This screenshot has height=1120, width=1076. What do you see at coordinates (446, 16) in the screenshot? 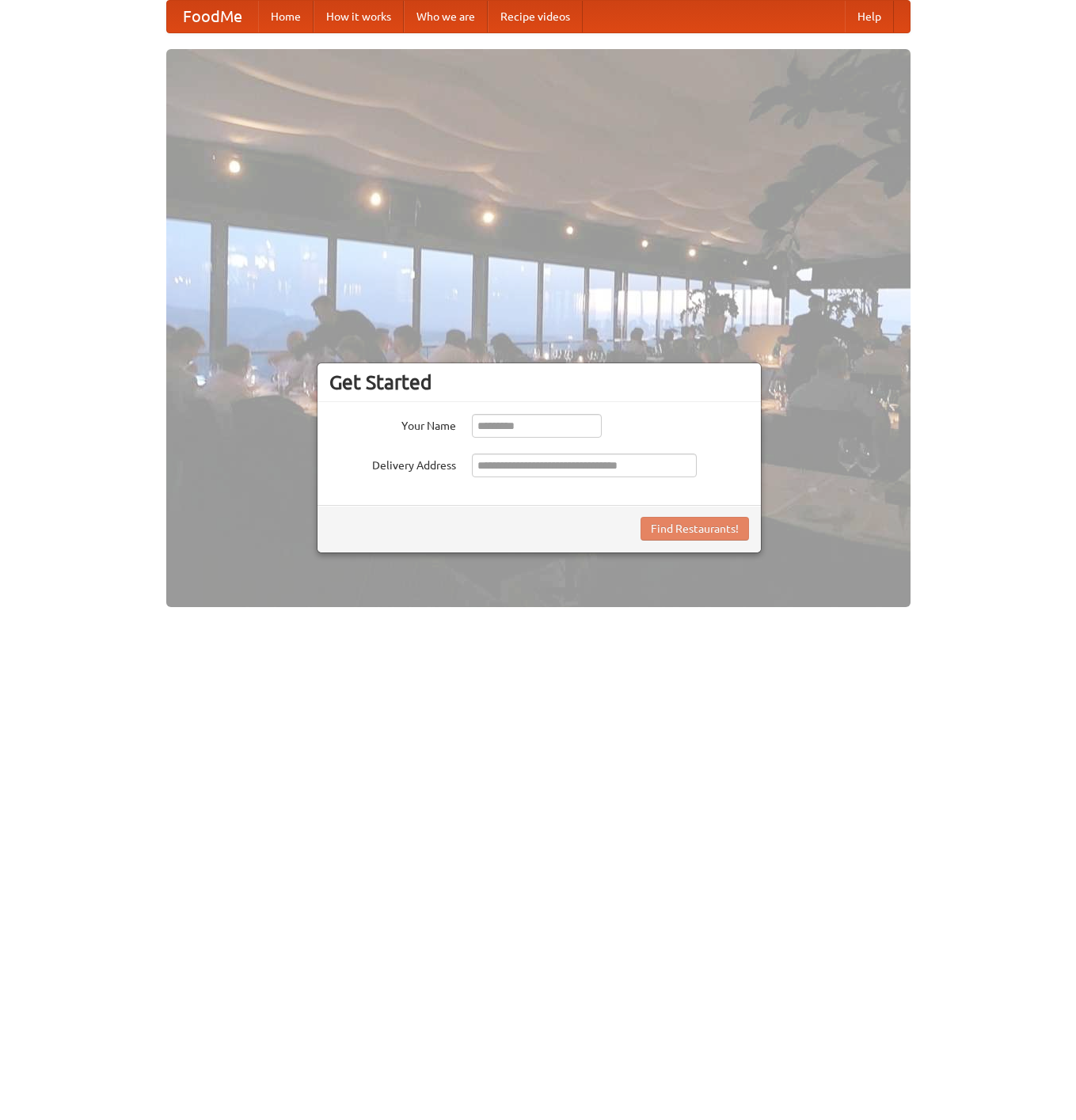
I see `a: Who we are` at bounding box center [446, 16].